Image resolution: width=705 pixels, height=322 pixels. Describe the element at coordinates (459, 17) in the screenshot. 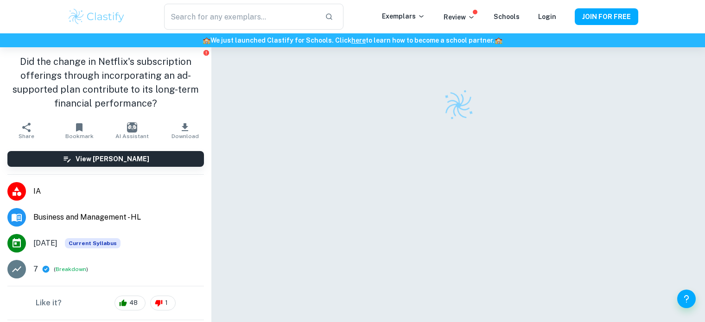

I see `p: Review` at that location.